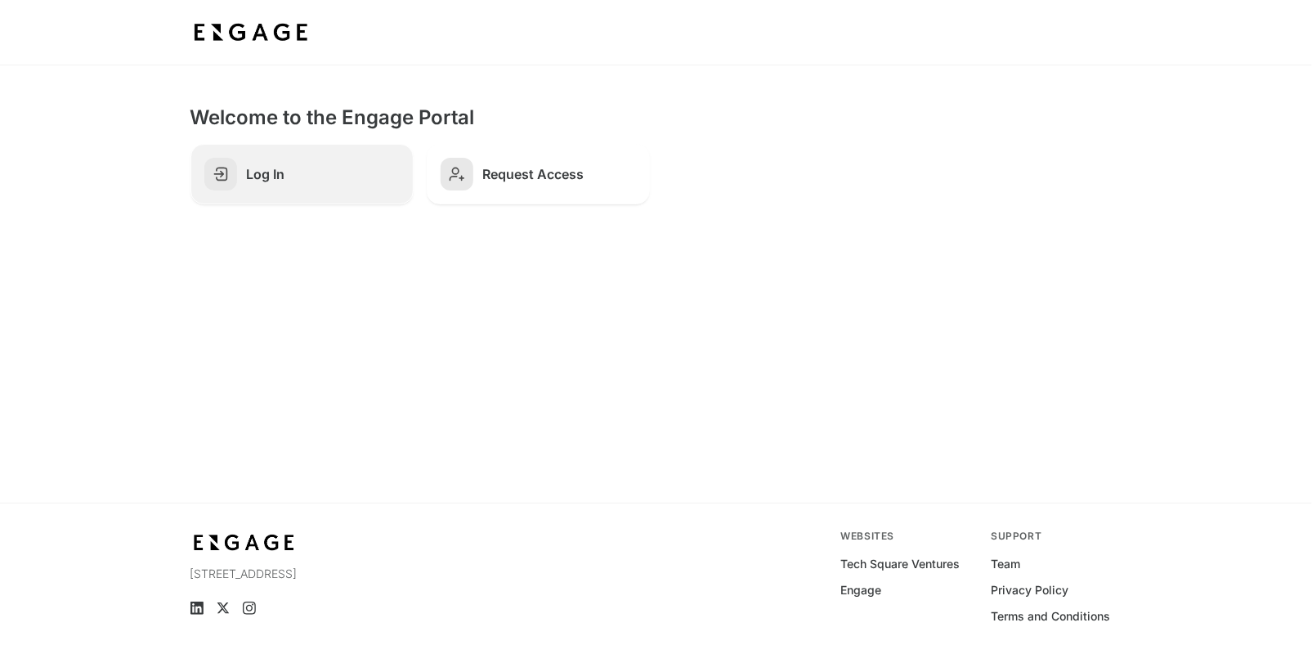 This screenshot has height=645, width=1312. I want to click on a: Terms and Conditions, so click(1051, 616).